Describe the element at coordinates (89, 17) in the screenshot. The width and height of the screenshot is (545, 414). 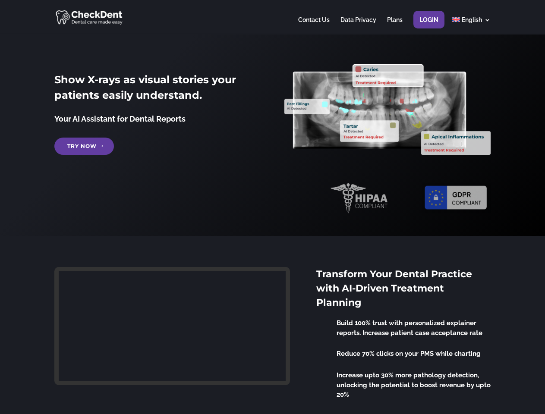
I see `img: CheckDent AI` at that location.